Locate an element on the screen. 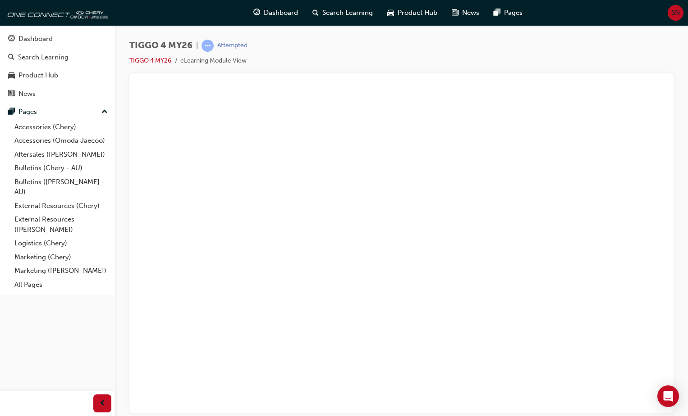  div: Pages is located at coordinates (27, 112).